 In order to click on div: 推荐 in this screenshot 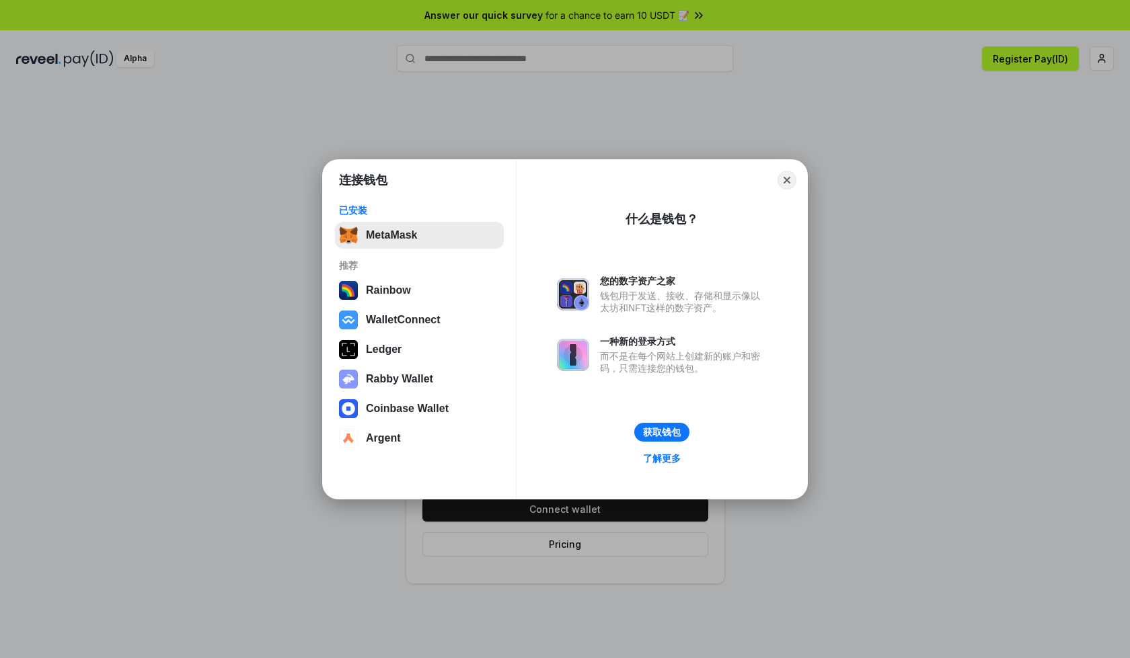, I will do `click(419, 266)`.